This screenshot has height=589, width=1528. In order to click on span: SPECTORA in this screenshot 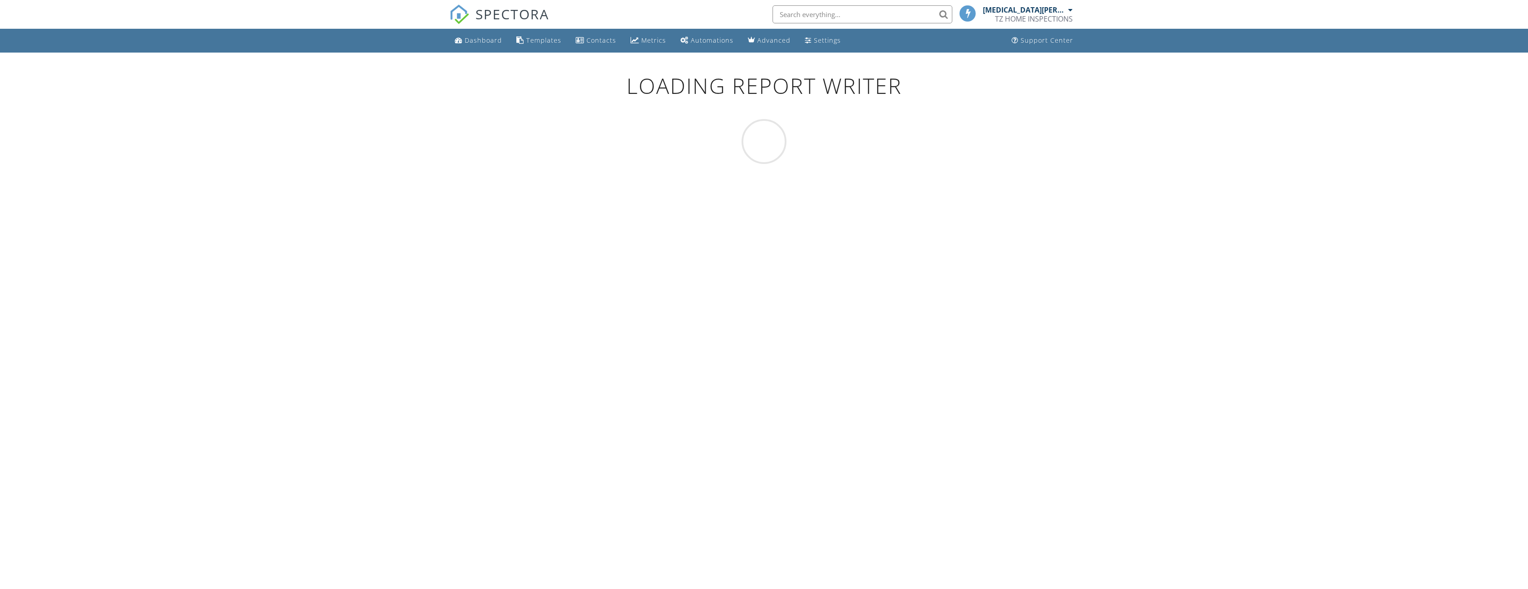, I will do `click(512, 14)`.